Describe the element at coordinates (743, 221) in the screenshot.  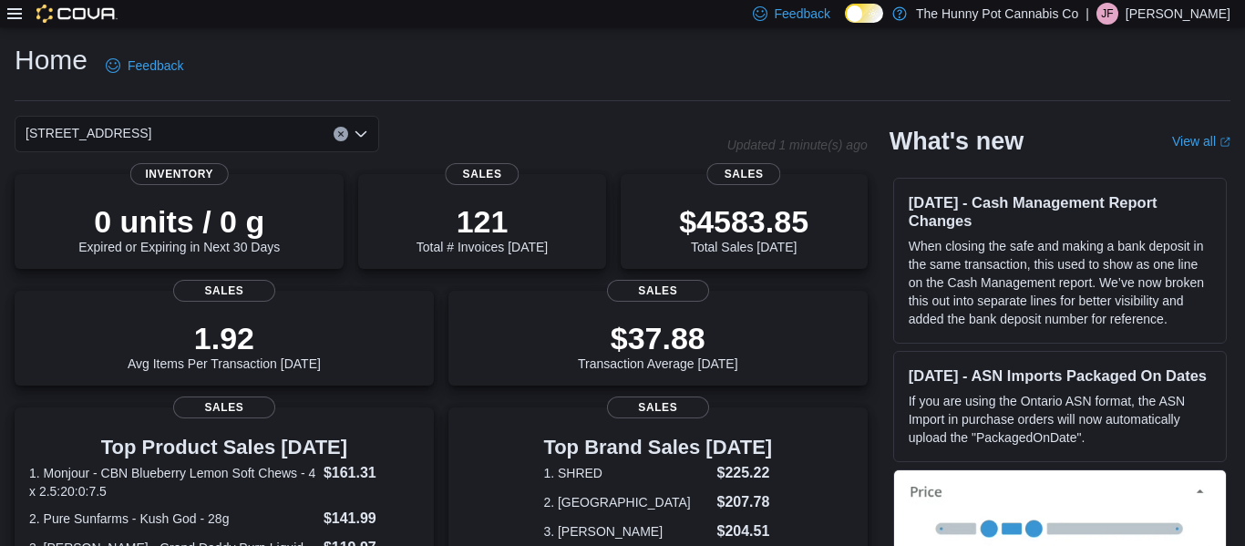
I see `p: $4583.85` at that location.